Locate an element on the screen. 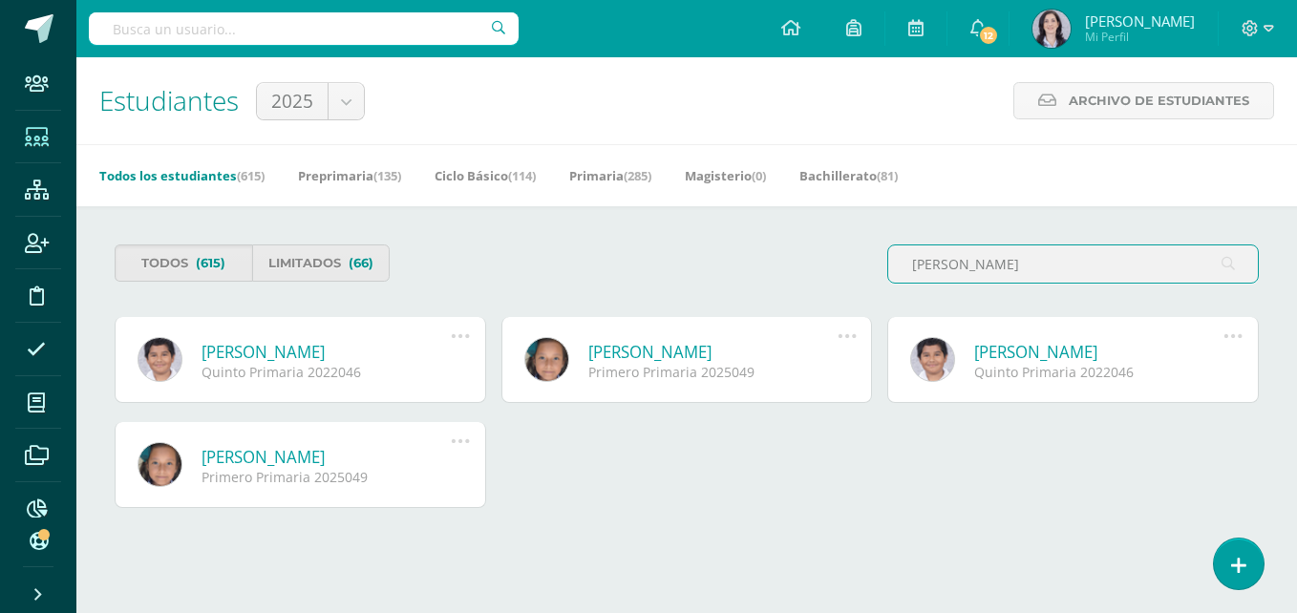  a: Ciclo Básico(114) is located at coordinates (485, 176).